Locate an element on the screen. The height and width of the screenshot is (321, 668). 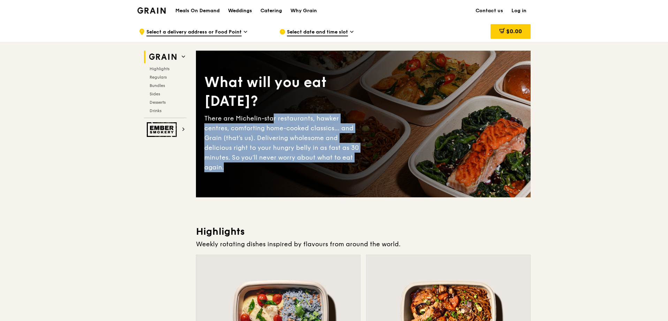
div: Why Grain is located at coordinates (304, 11).